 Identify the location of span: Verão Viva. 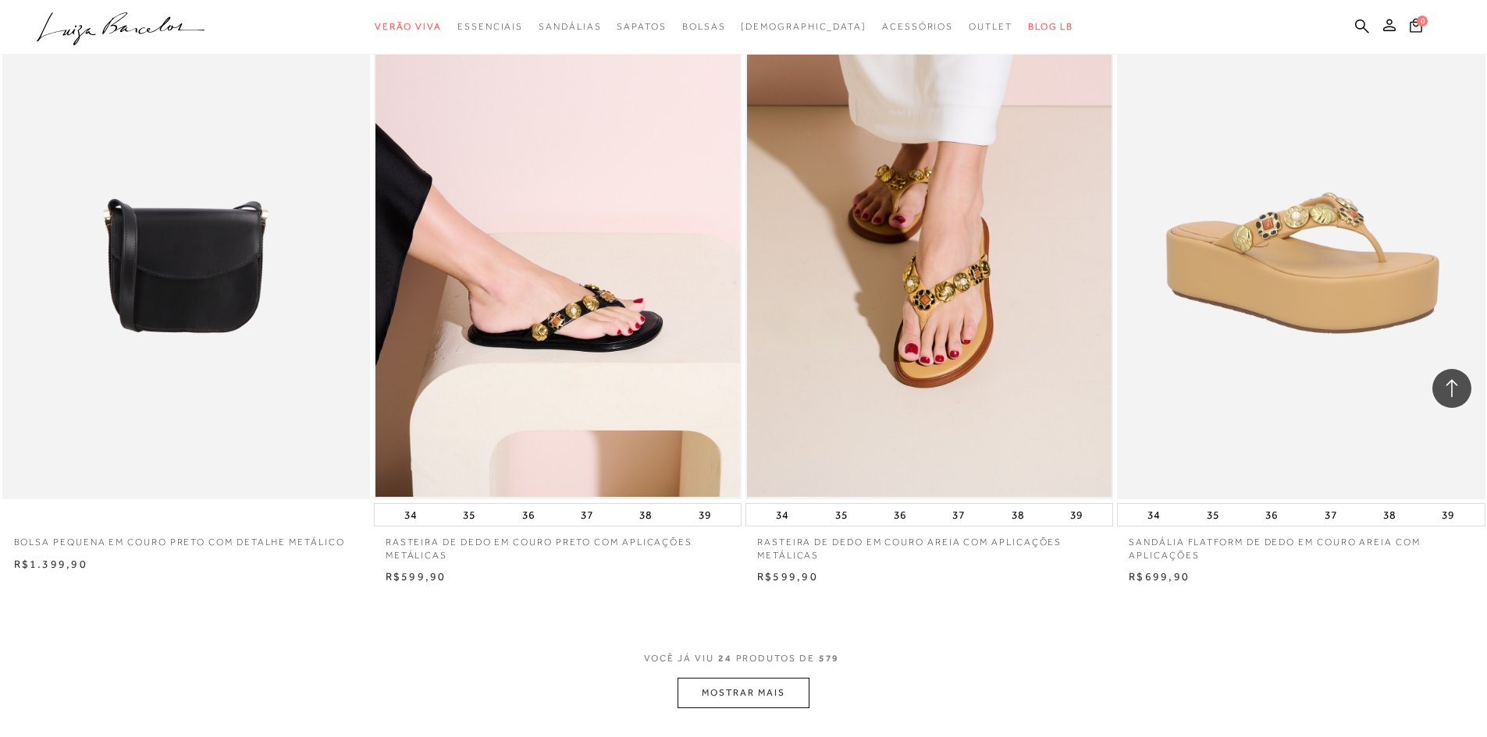
(408, 27).